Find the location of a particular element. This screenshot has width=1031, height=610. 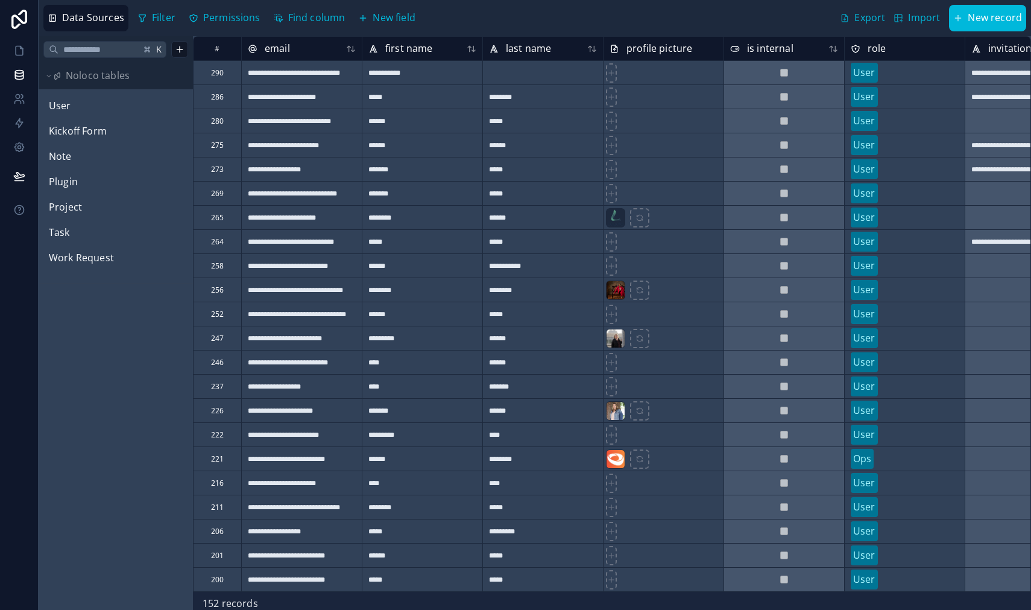

span: K is located at coordinates (159, 49).